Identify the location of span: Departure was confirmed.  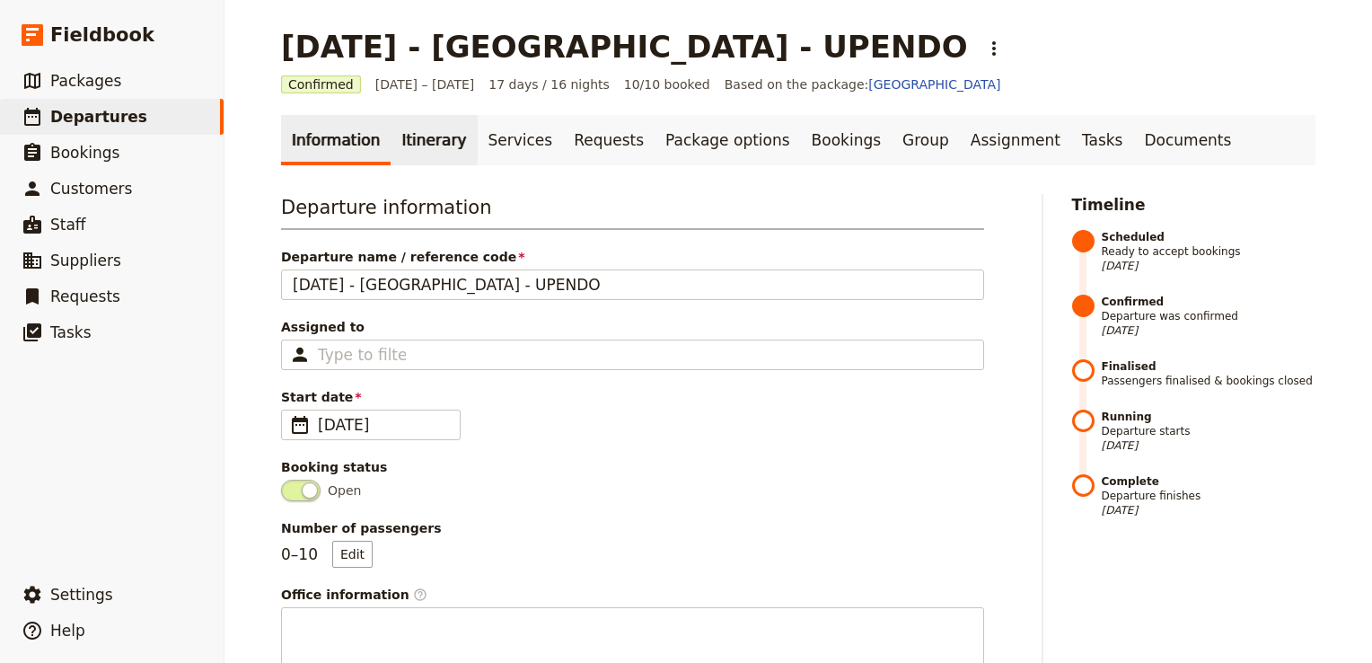
(1209, 316).